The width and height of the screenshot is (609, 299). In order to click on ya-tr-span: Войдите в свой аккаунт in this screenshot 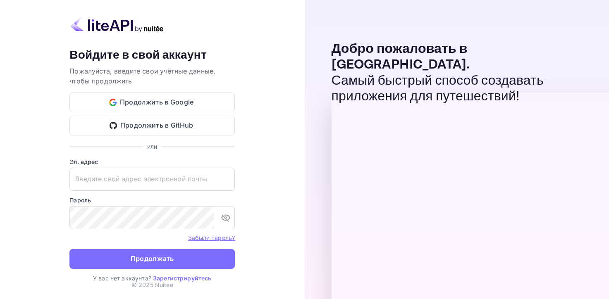, I will do `click(138, 55)`.